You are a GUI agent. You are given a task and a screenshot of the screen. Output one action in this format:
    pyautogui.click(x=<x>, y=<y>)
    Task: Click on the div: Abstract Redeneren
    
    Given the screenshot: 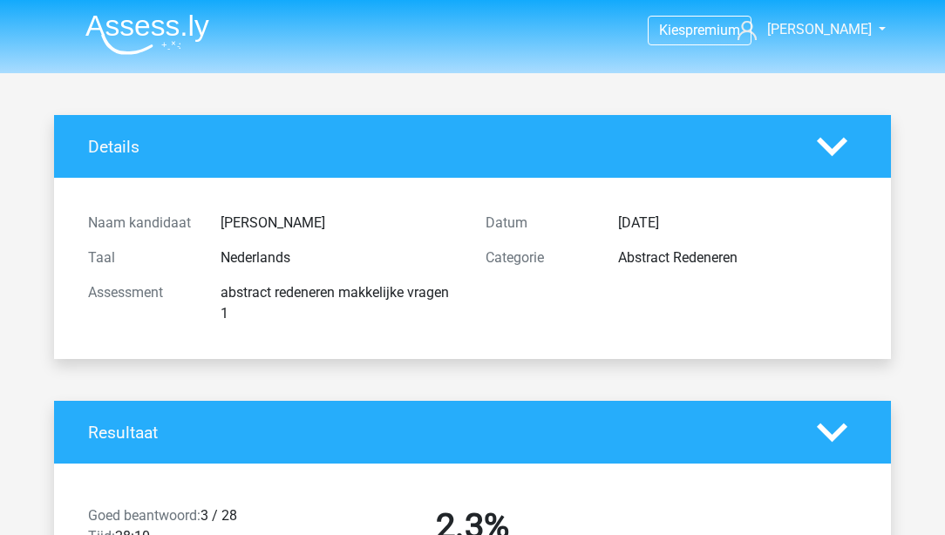 What is the action you would take?
    pyautogui.click(x=737, y=258)
    